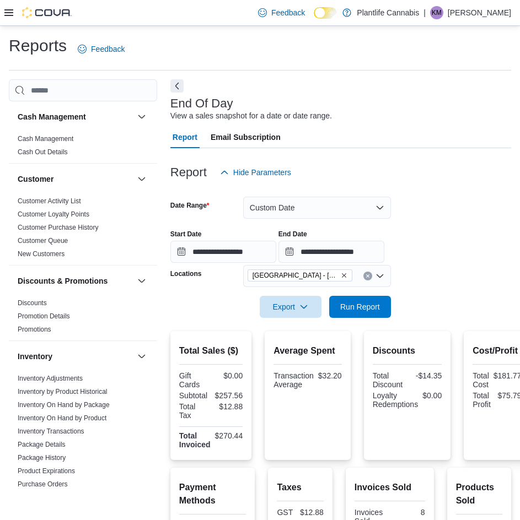 Image resolution: width=520 pixels, height=520 pixels. I want to click on a: Customer Purchase History, so click(58, 228).